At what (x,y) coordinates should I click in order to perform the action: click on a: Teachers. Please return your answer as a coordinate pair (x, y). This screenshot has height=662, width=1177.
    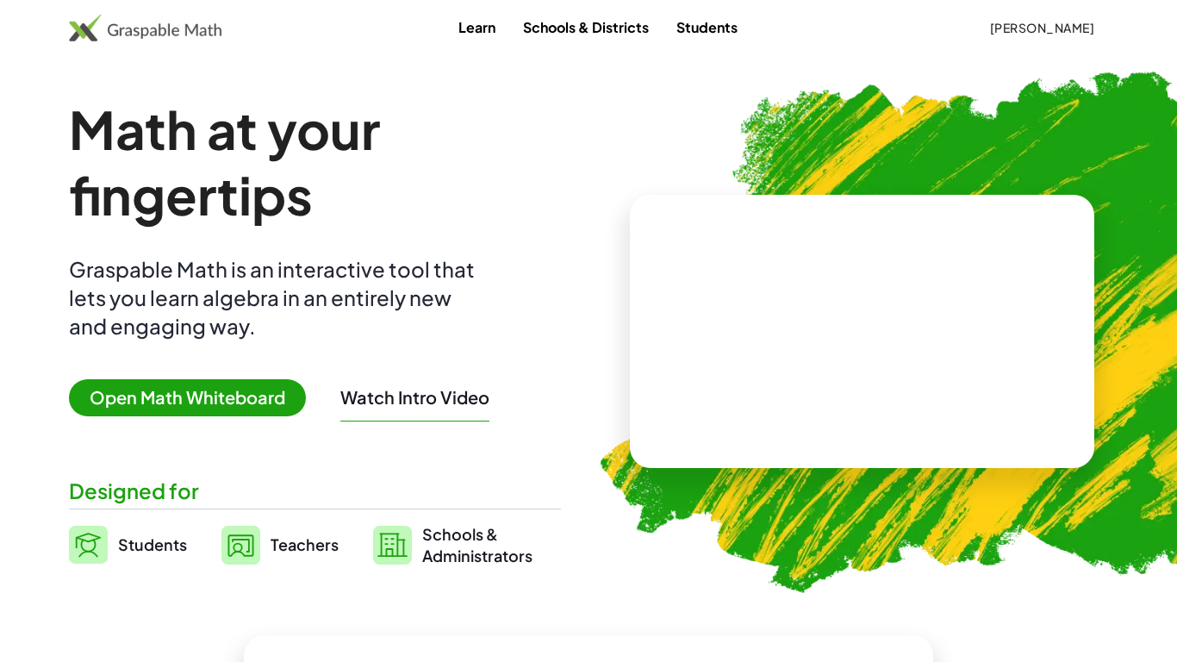
    Looking at the image, I should click on (280, 545).